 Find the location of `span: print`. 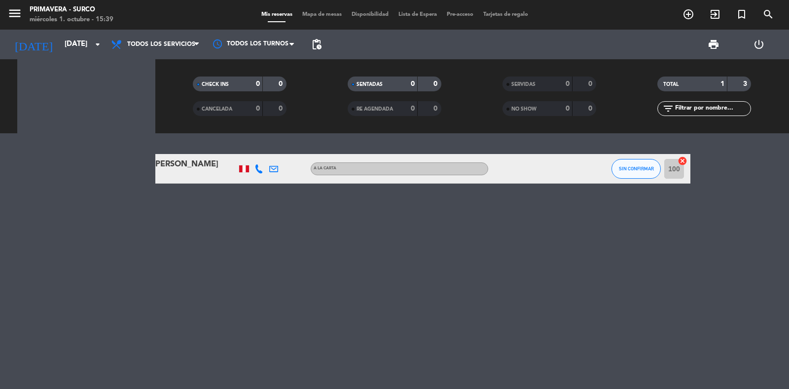

span: print is located at coordinates (714, 44).